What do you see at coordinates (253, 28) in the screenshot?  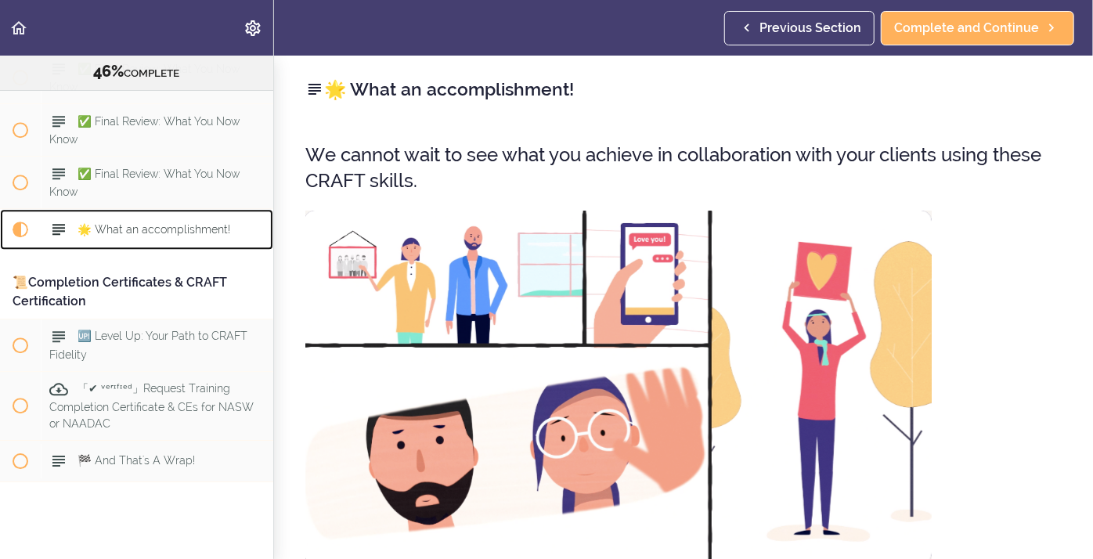 I see `svg: Settings Menu` at bounding box center [253, 28].